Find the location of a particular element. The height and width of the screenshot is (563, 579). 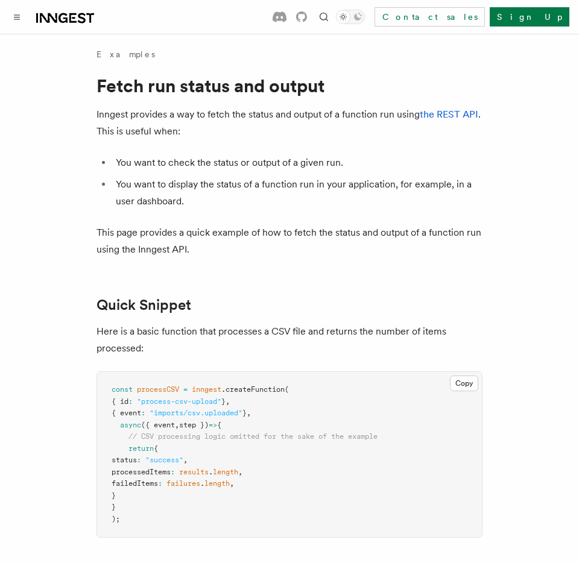

span: { id is located at coordinates (120, 401).